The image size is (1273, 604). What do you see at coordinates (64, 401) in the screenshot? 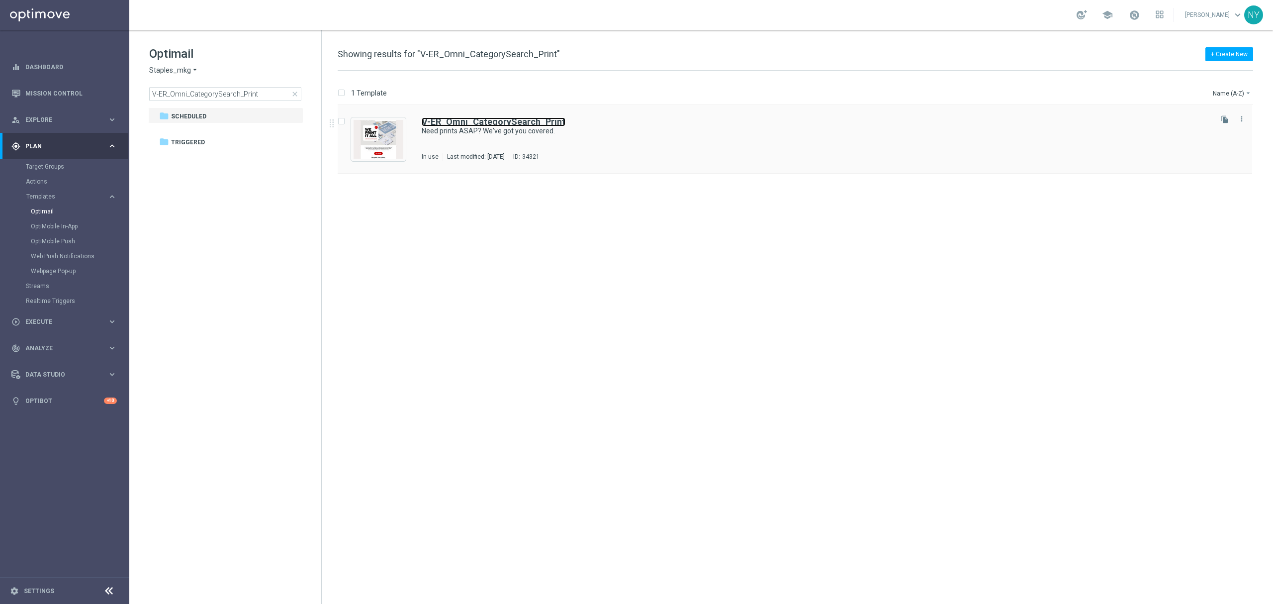
I see `div: lightbulb Optibot +10` at bounding box center [64, 401].